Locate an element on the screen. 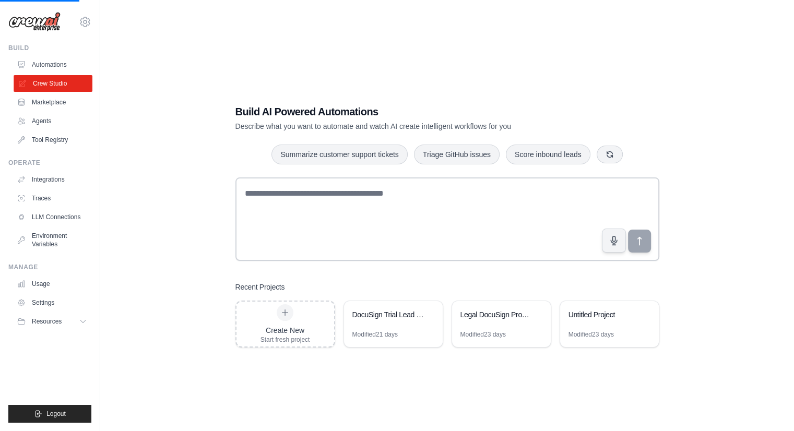 This screenshot has height=431, width=794. div: Build is located at coordinates (50, 48).